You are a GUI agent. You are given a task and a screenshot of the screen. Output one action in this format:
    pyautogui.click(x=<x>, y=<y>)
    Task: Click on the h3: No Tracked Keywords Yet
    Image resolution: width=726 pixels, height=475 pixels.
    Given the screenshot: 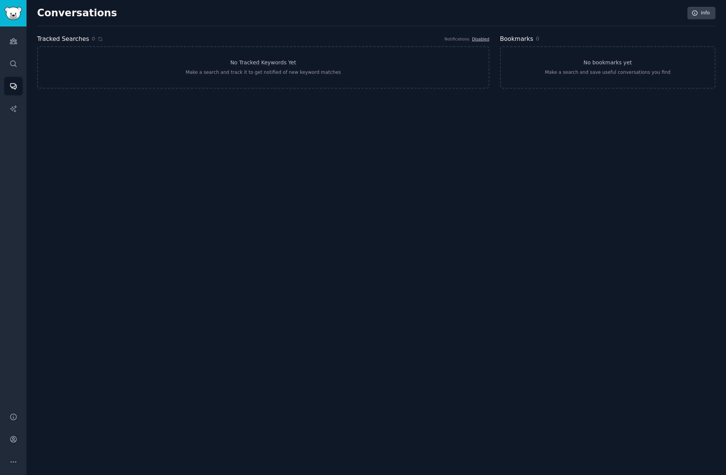 What is the action you would take?
    pyautogui.click(x=263, y=62)
    